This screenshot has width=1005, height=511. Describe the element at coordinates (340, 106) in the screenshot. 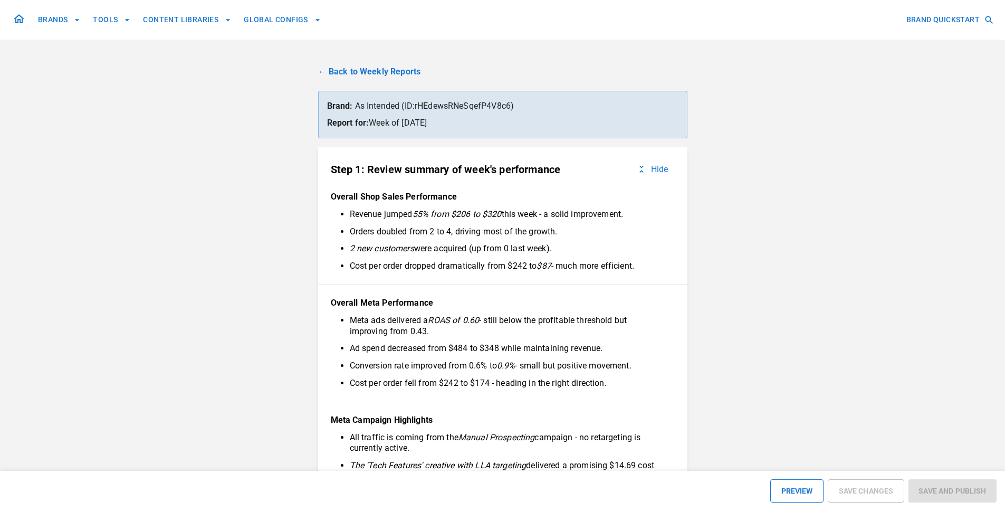

I see `strong: Brand:` at that location.